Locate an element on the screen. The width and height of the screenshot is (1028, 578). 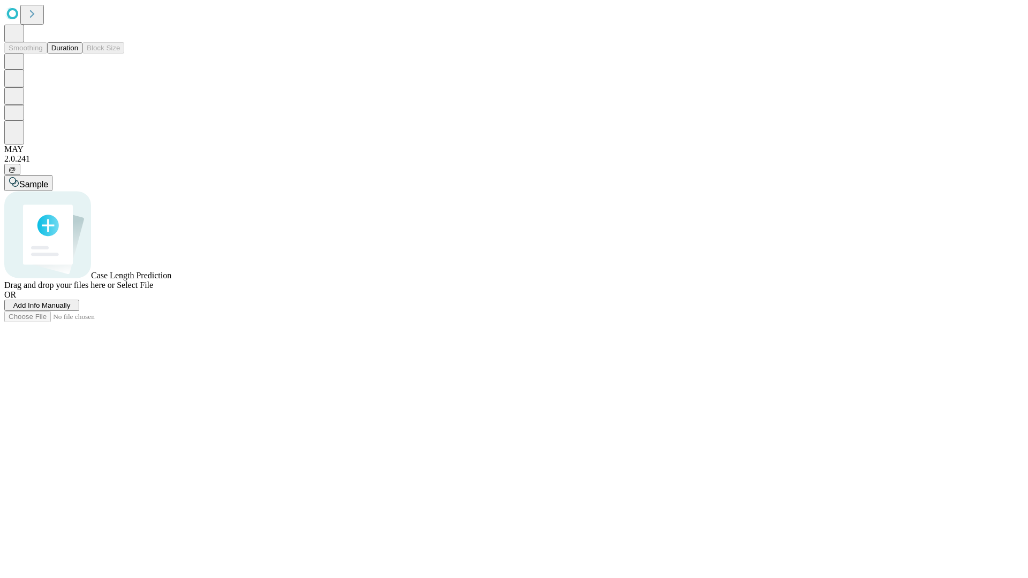
span: Sample is located at coordinates (34, 184).